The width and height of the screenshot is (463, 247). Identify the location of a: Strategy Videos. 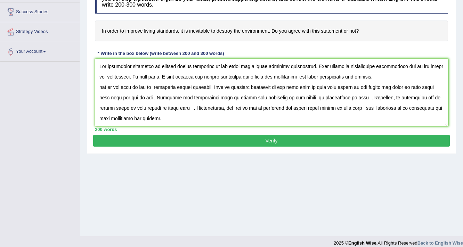
(40, 31).